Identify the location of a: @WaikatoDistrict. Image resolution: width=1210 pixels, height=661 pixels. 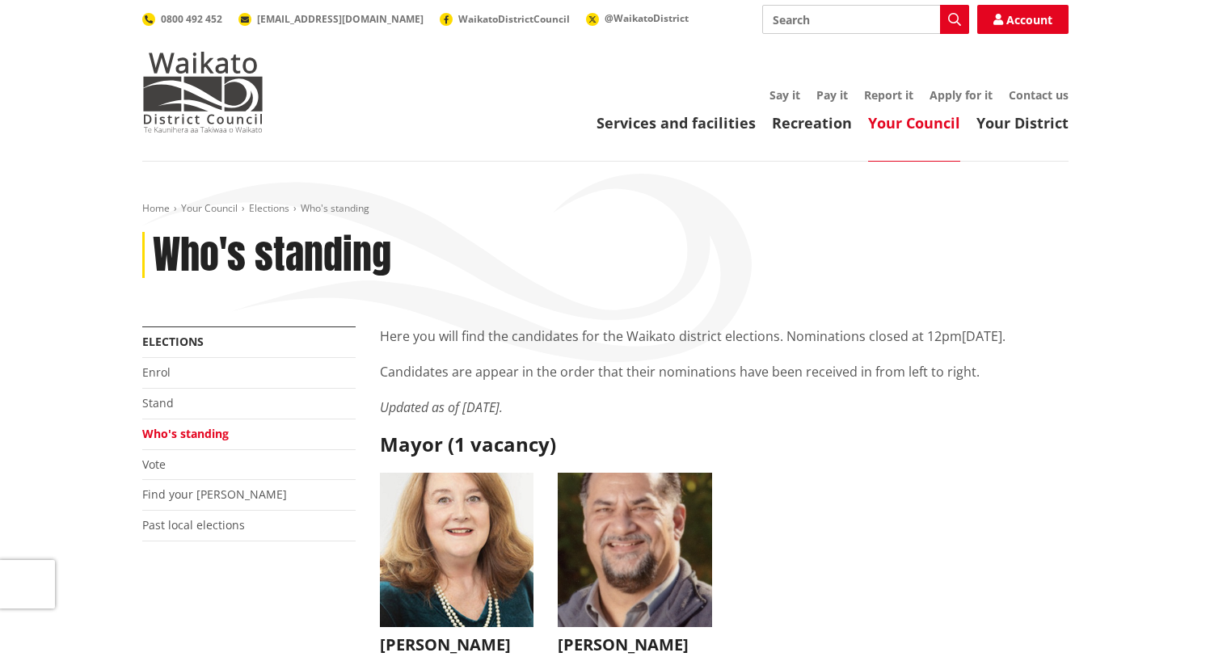
(637, 18).